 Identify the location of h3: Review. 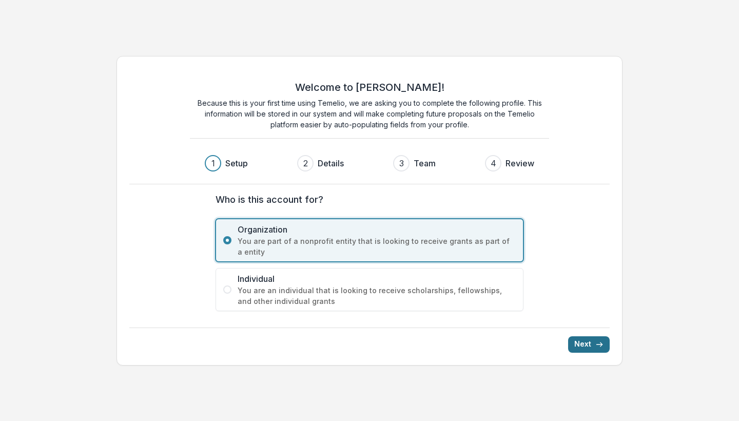
(520, 163).